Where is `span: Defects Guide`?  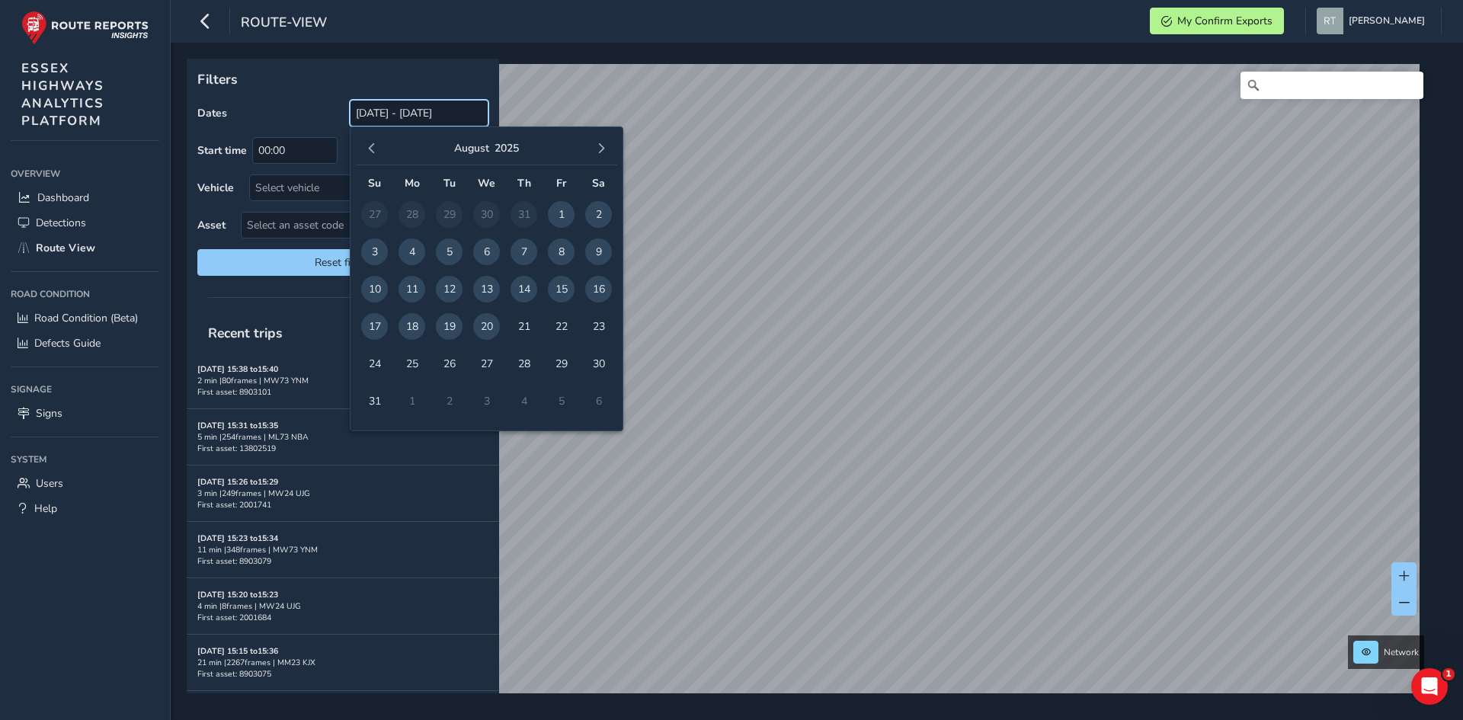
span: Defects Guide is located at coordinates (67, 343).